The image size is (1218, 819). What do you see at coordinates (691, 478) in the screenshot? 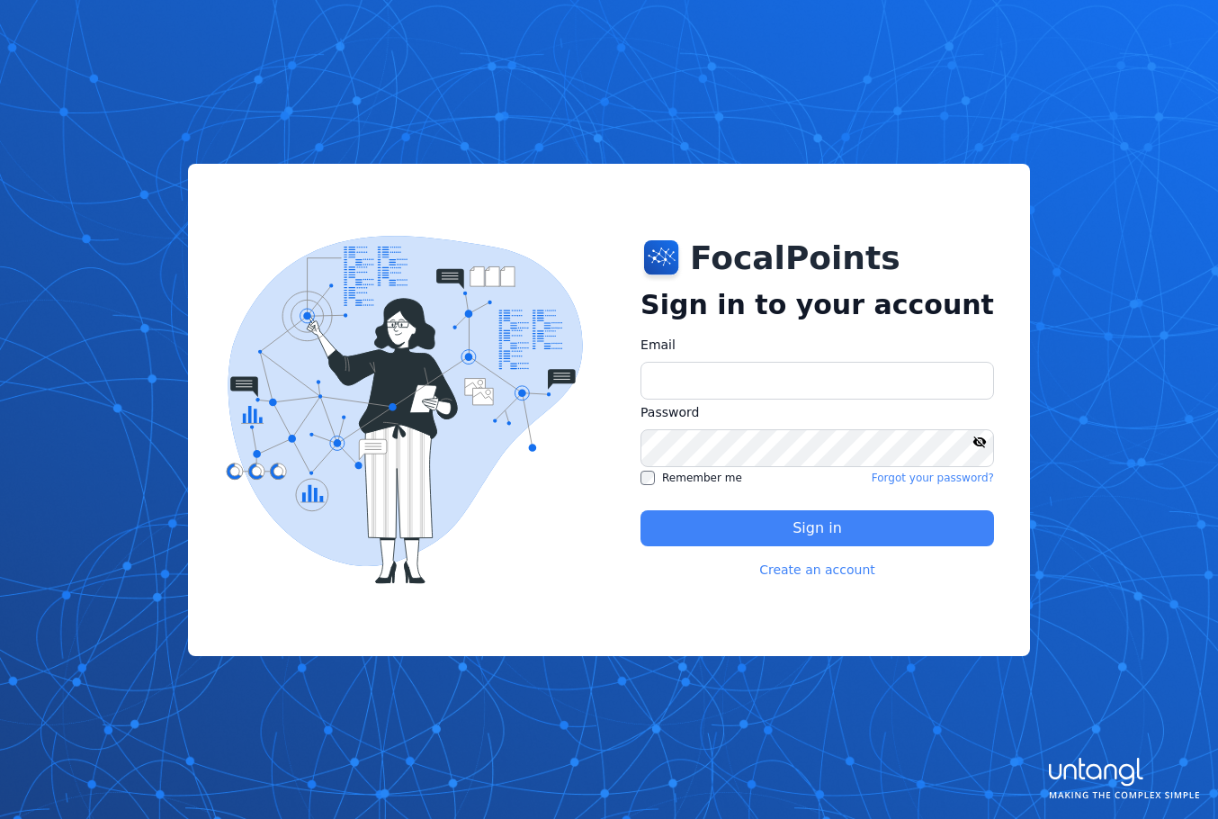
I see `label: Remember me` at bounding box center [691, 478].